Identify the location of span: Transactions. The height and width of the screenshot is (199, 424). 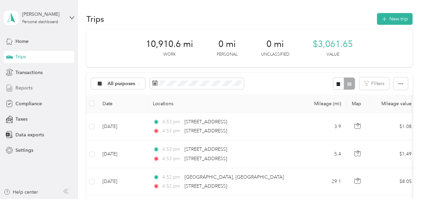
(29, 73).